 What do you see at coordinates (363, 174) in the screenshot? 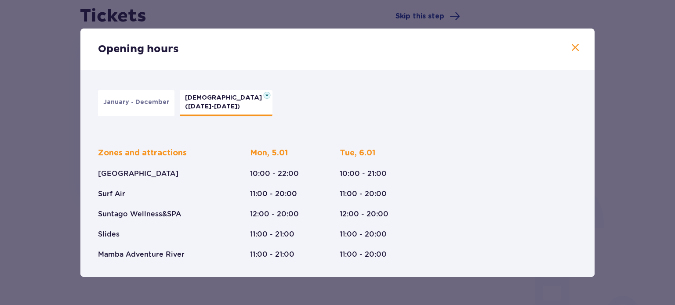
I see `p: 10:00 - 21:00` at bounding box center [363, 174].